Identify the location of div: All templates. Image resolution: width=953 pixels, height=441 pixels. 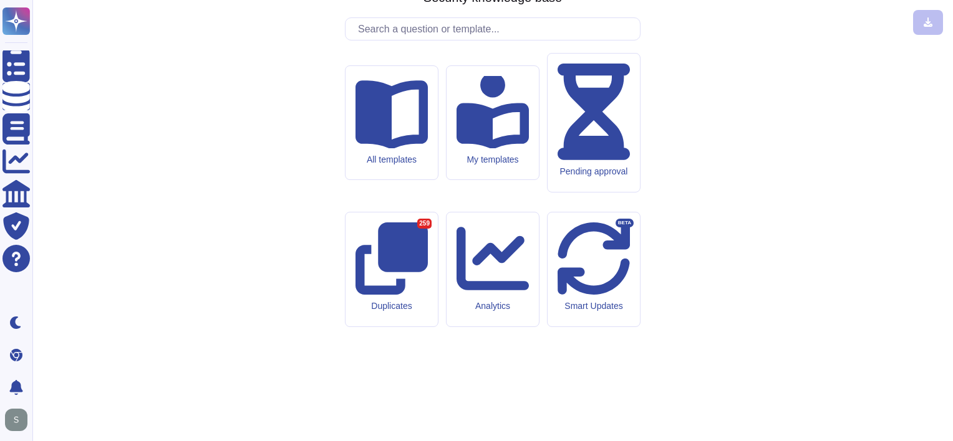
(392, 160).